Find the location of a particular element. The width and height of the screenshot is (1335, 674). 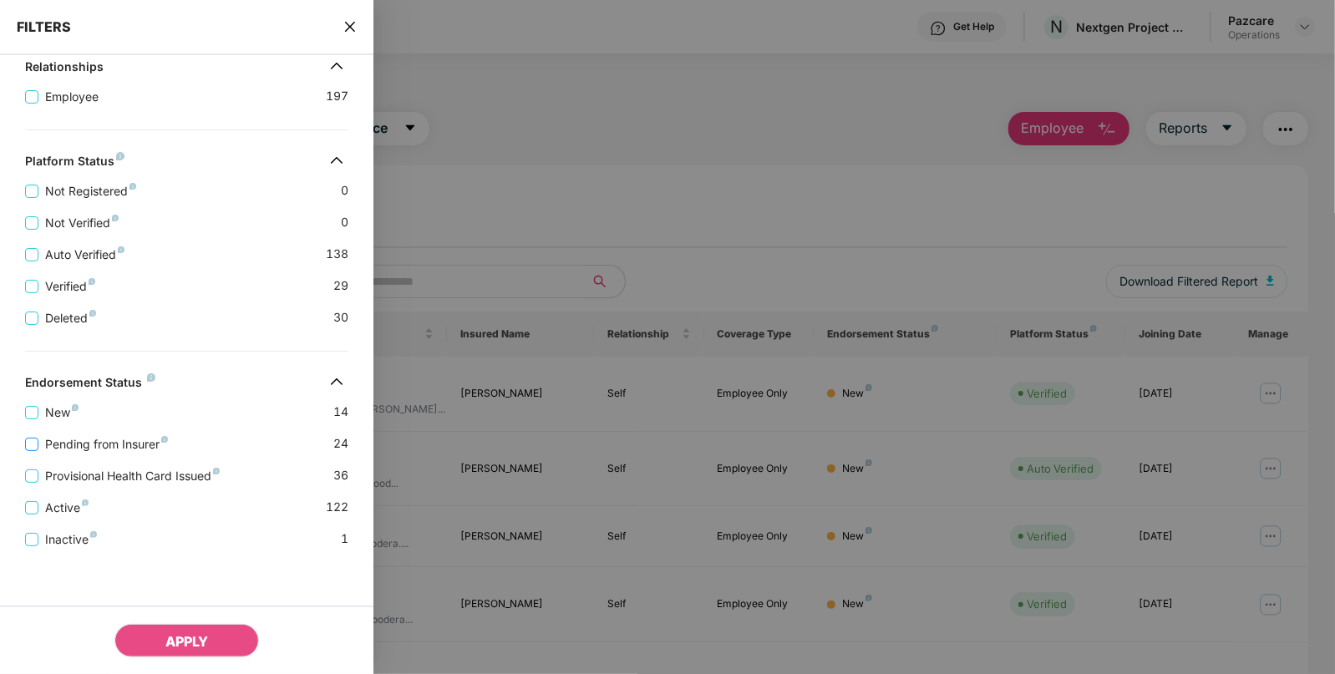

span: 1 is located at coordinates (344, 539).